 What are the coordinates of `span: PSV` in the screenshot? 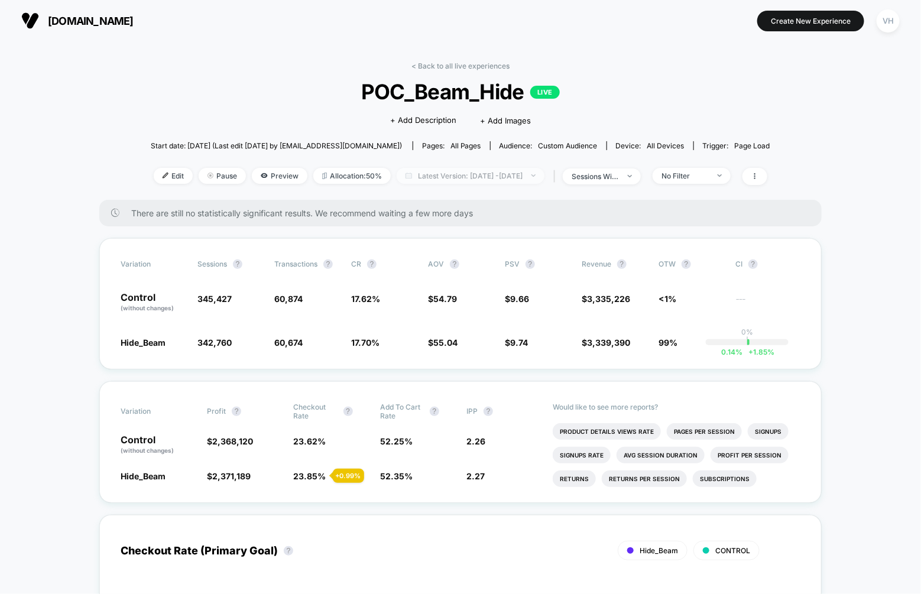 It's located at (512, 264).